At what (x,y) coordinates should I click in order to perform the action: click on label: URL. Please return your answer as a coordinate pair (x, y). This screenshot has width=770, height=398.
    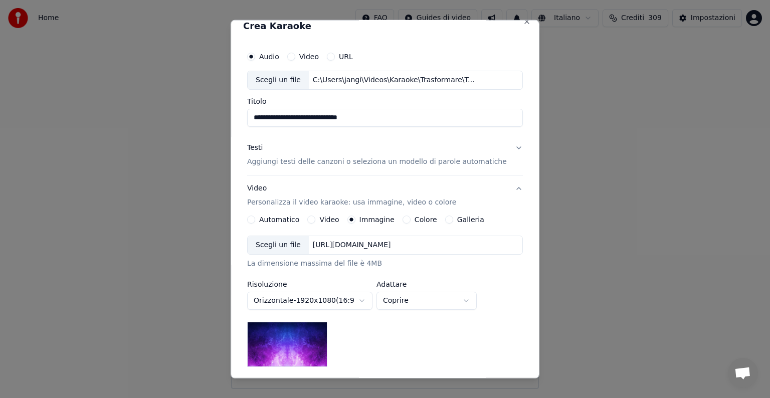
    Looking at the image, I should click on (346, 57).